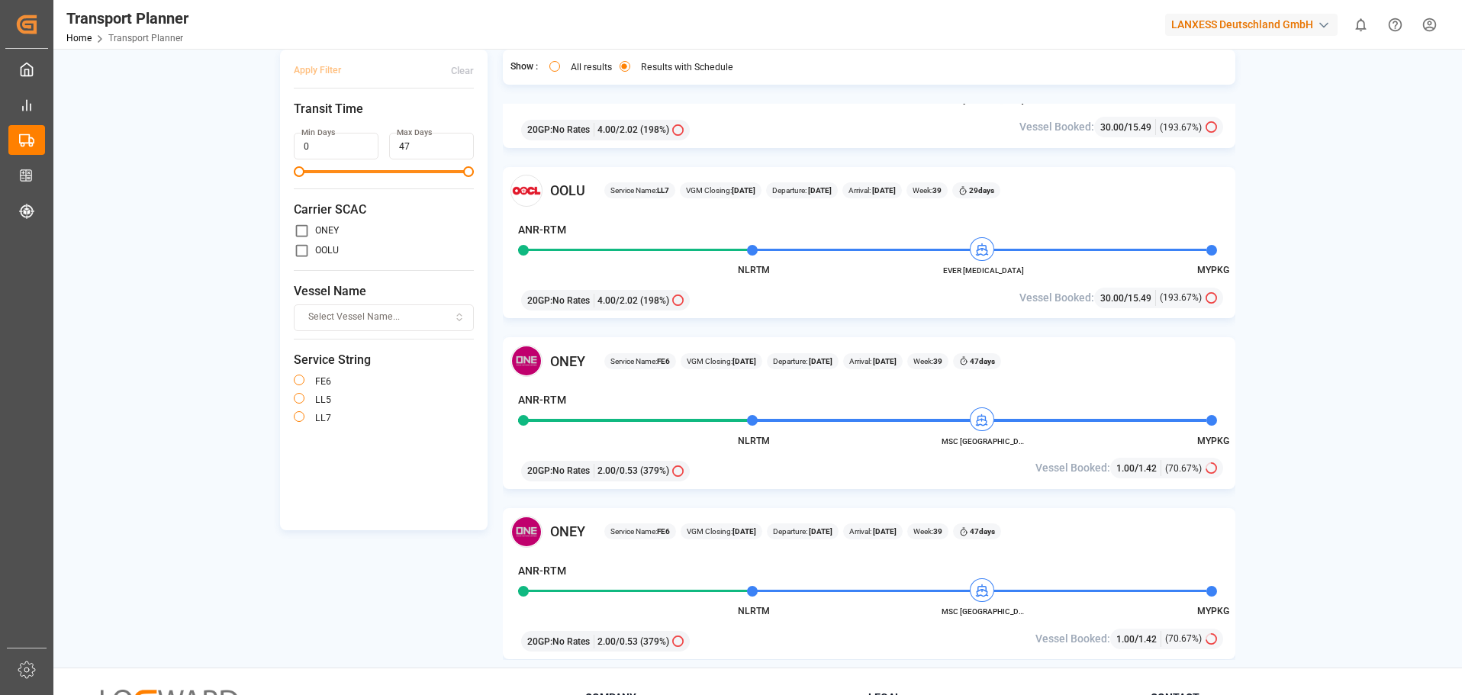  Describe the element at coordinates (384, 360) in the screenshot. I see `span: Service String` at that location.